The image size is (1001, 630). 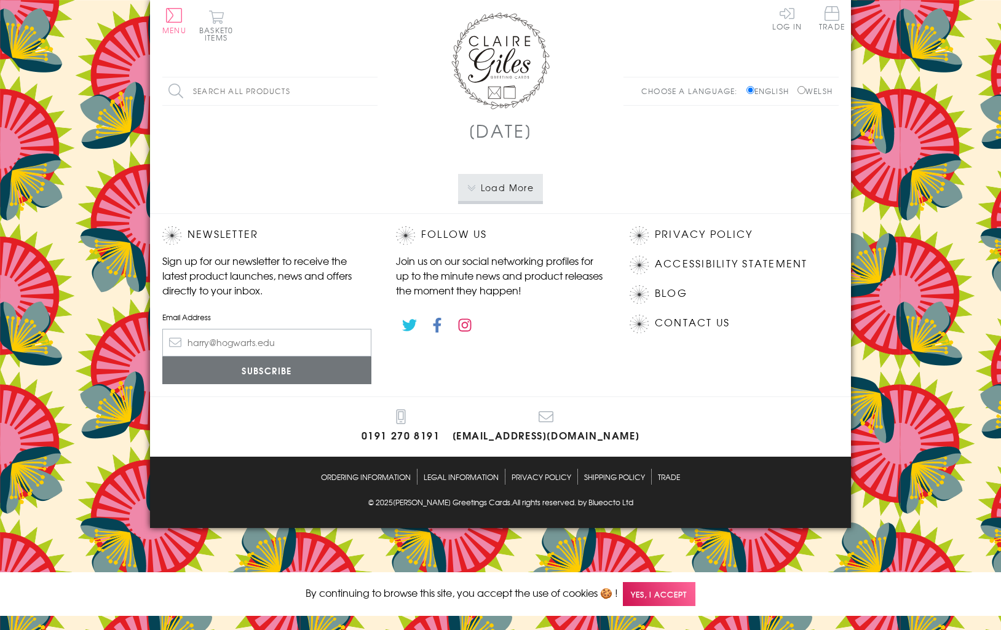 I want to click on button: Basket0 items, so click(x=216, y=25).